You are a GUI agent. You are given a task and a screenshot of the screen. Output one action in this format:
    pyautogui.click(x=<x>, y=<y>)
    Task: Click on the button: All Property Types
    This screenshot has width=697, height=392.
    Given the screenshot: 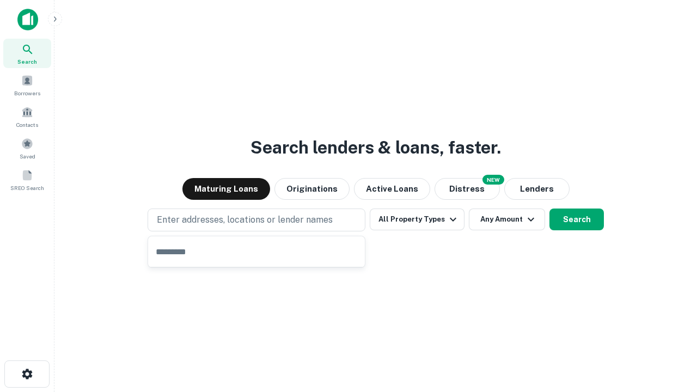 What is the action you would take?
    pyautogui.click(x=417, y=219)
    